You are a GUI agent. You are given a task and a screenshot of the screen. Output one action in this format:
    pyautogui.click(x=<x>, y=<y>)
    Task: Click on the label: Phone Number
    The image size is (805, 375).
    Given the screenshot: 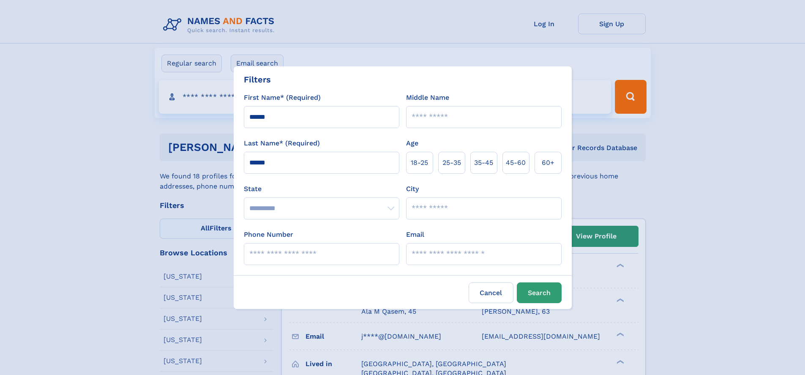 What is the action you would take?
    pyautogui.click(x=268, y=235)
    